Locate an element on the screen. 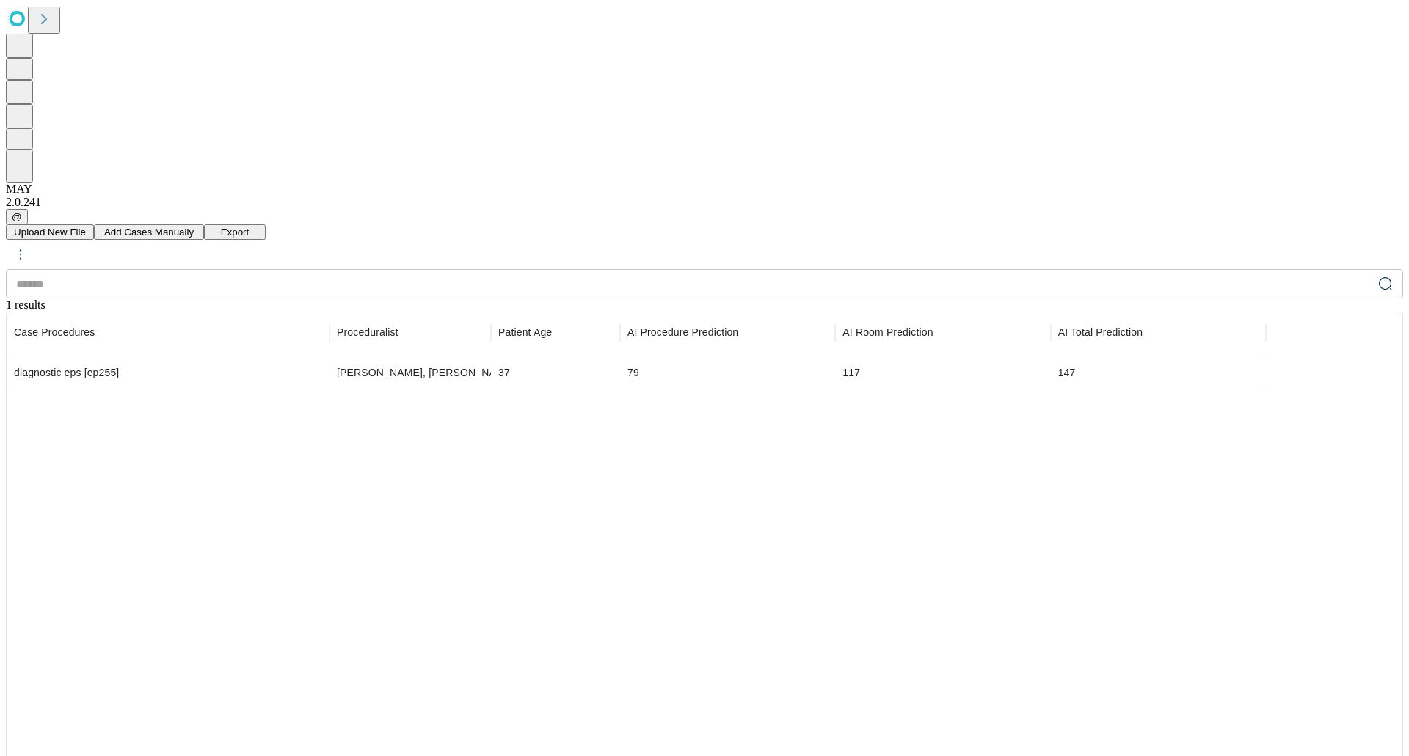 Image resolution: width=1409 pixels, height=756 pixels. span: Export is located at coordinates (235, 232).